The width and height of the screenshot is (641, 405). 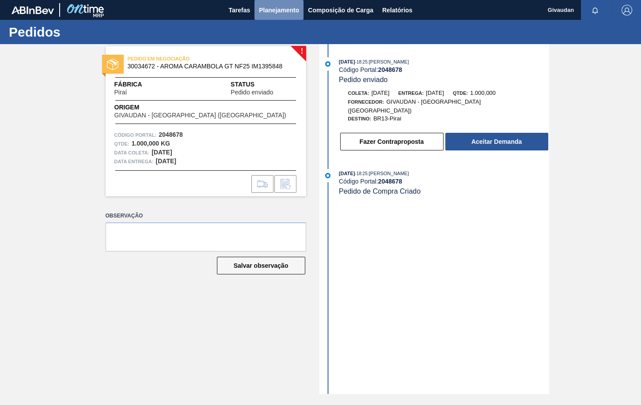 What do you see at coordinates (379, 191) in the screenshot?
I see `span: Pedido de Compra Criado` at bounding box center [379, 191].